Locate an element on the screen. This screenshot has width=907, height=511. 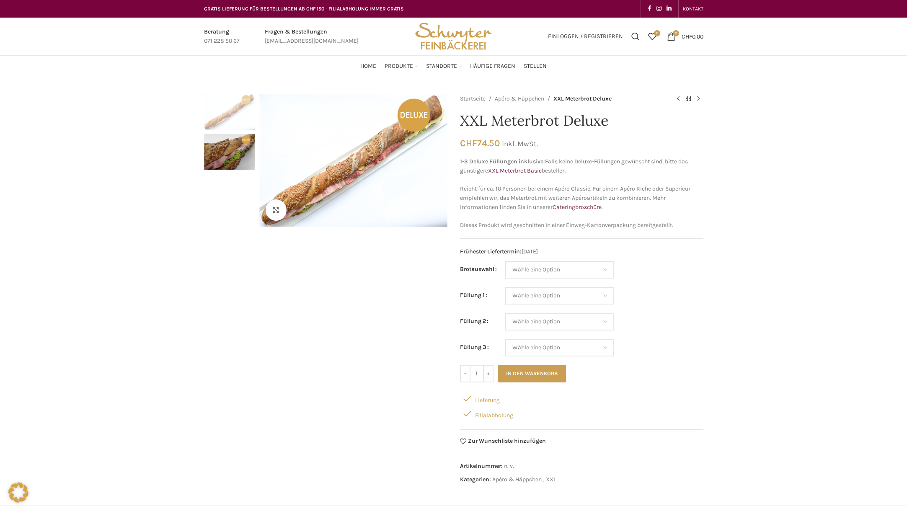
a: Produkte is located at coordinates (401, 66).